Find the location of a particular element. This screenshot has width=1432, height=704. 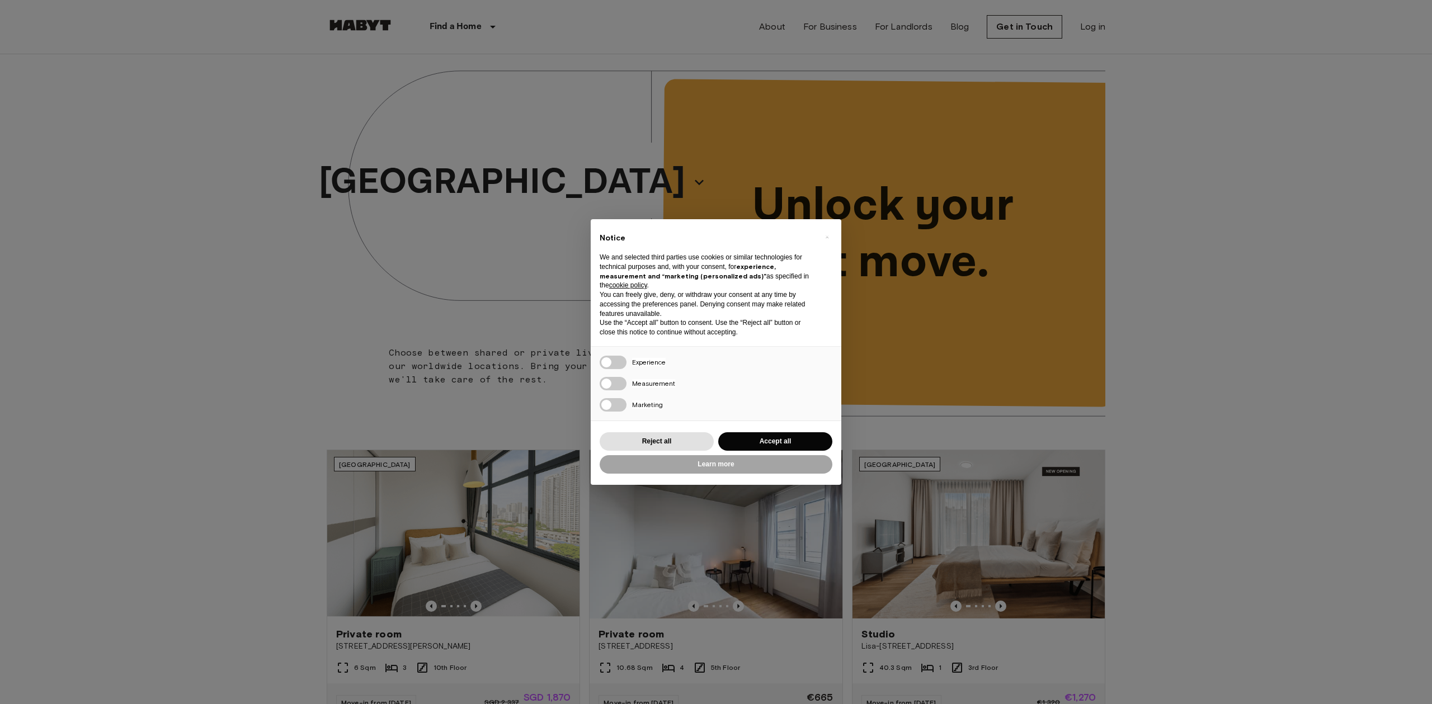

p: Use the “Accept all” button to consent. Use the “Reject all” button or close this notice to conti... is located at coordinates (707, 328).